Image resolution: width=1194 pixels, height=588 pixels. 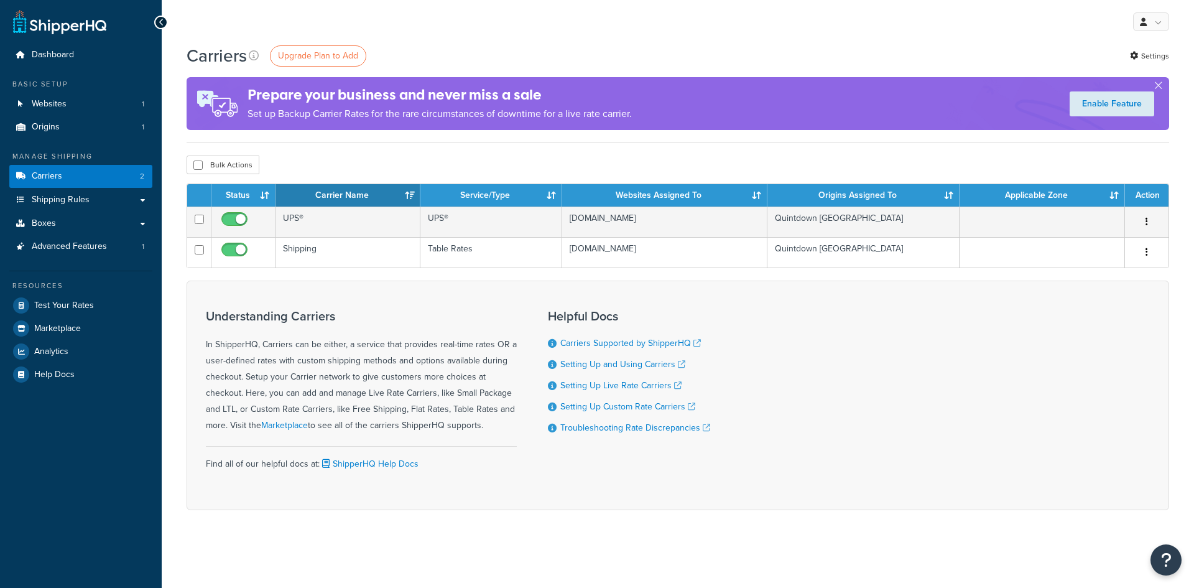 I want to click on li: Marketplace, so click(x=81, y=328).